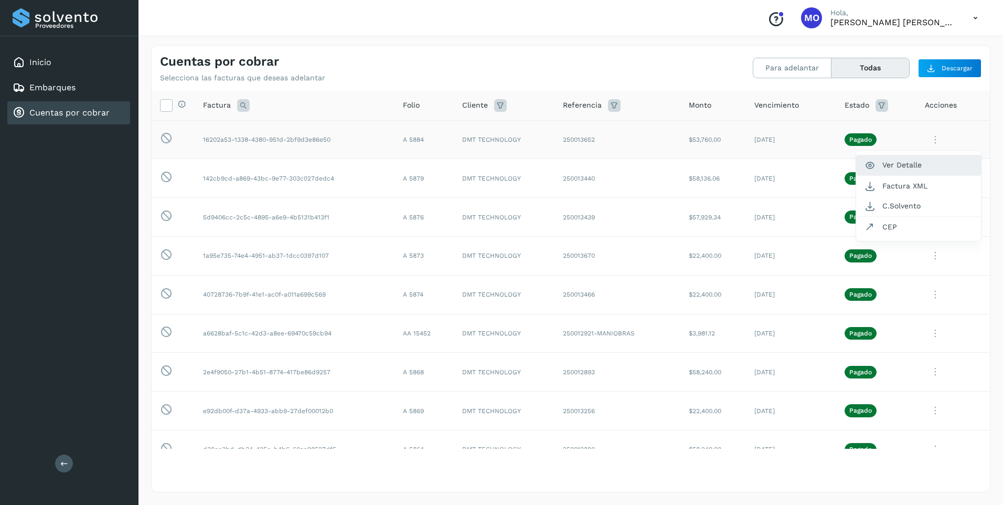 This screenshot has width=1003, height=505. Describe the element at coordinates (69, 112) in the screenshot. I see `a: Cuentas por cobrar` at that location.